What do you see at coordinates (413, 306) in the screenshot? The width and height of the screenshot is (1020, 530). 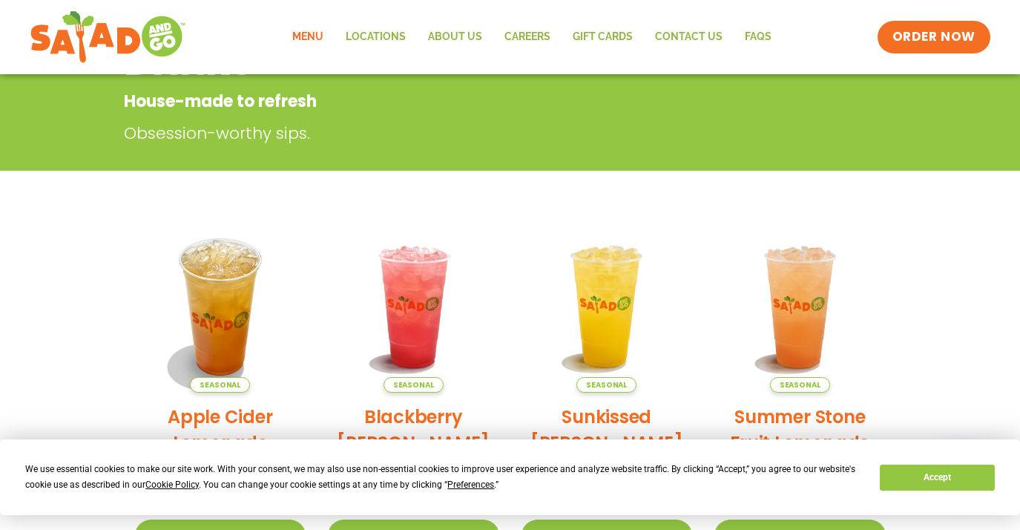 I see `img: Product photo for Blackberry Bramble Lemonade` at bounding box center [413, 306].